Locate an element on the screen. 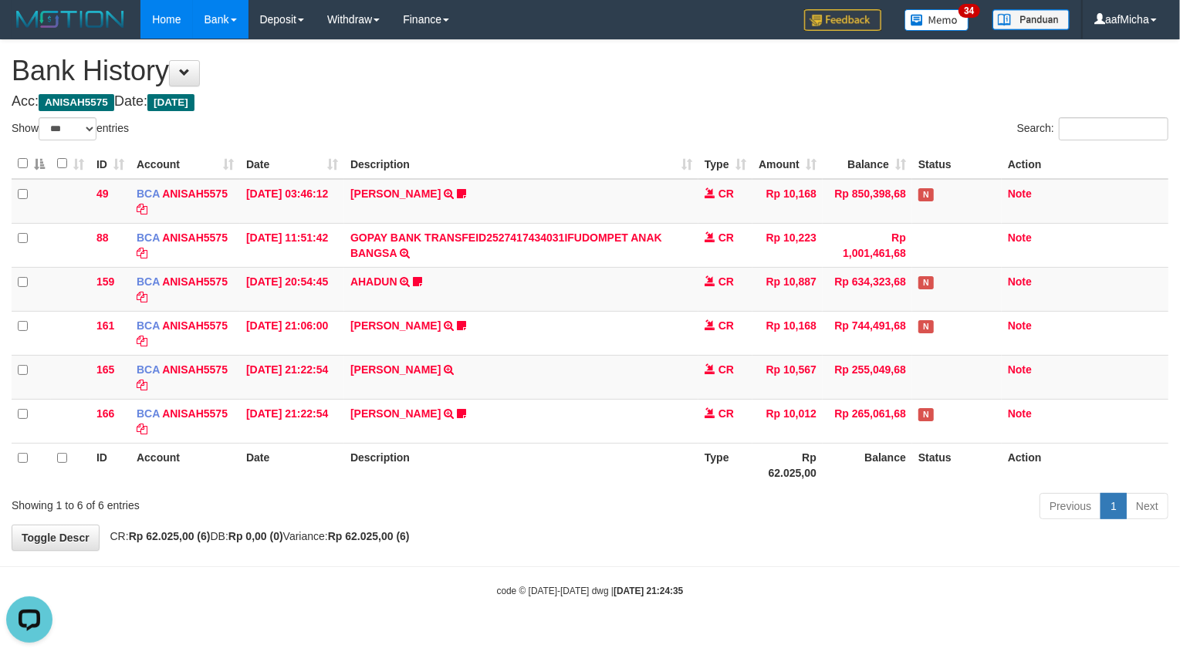 This screenshot has width=1180, height=655. a: Previous is located at coordinates (1071, 506).